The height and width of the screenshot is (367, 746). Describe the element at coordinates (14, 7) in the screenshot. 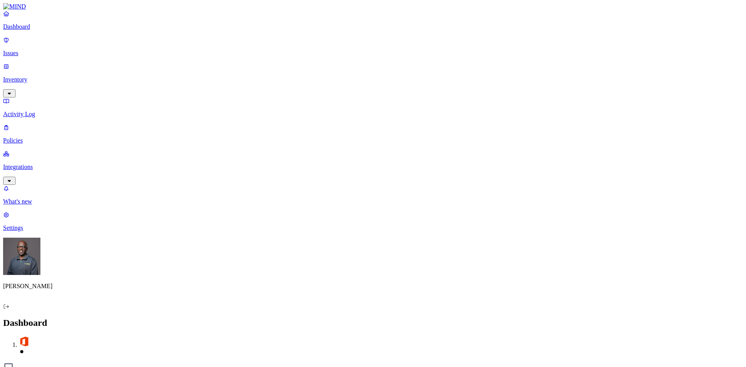

I see `img: MIND` at that location.